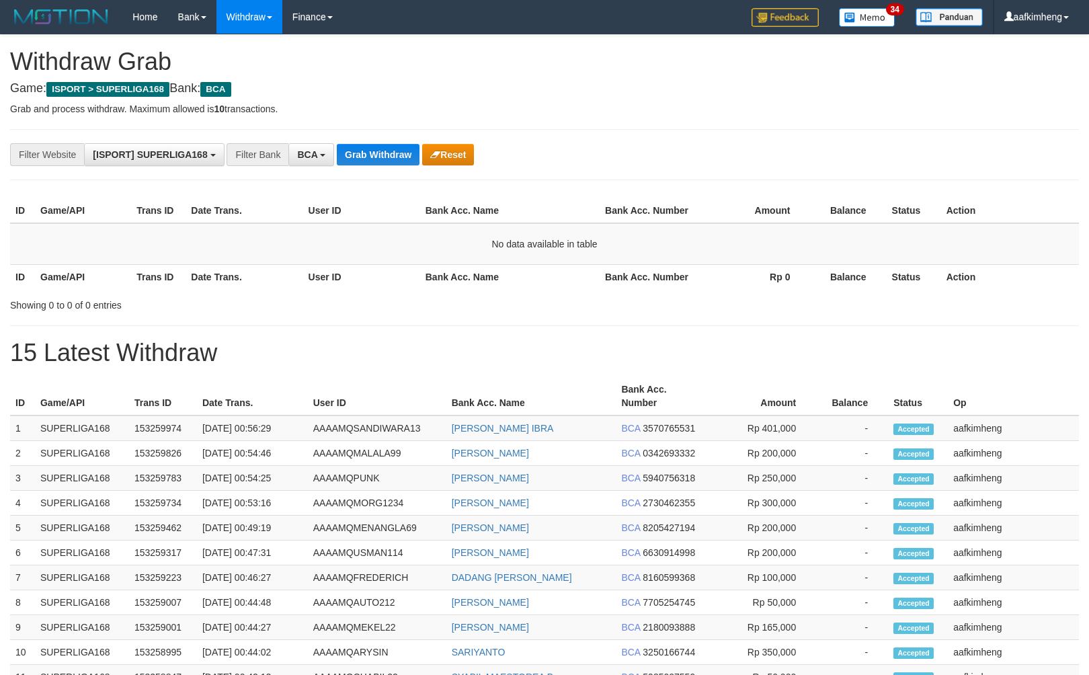 The image size is (1089, 675). I want to click on td: 2, so click(22, 453).